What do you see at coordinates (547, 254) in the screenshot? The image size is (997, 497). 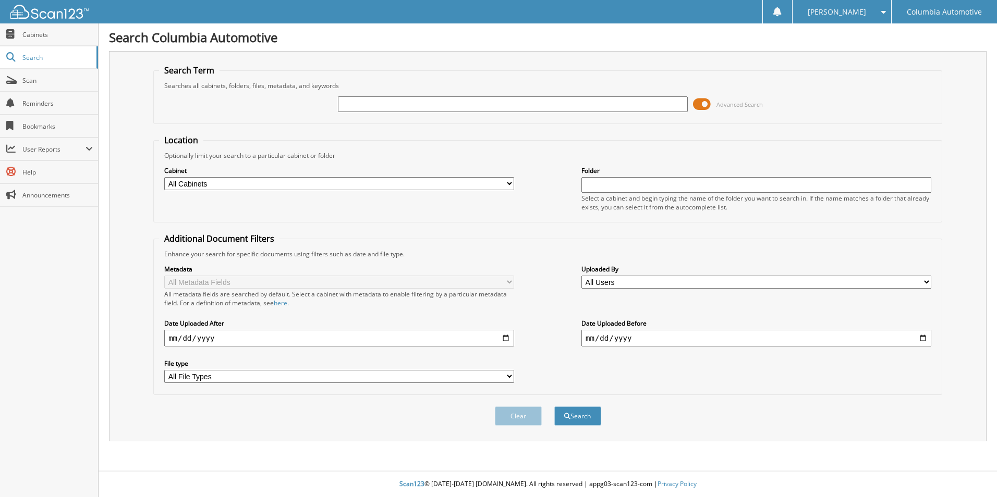 I see `div: Enhance your search for specific documents using filters such as date and file type.` at bounding box center [547, 254].